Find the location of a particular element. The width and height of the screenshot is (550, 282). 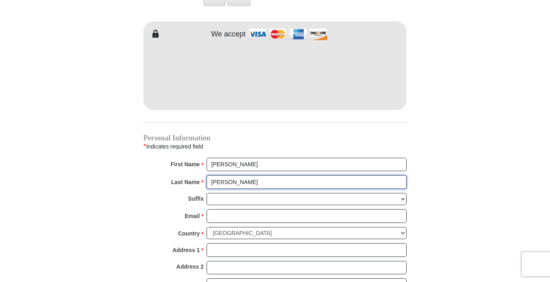

strong: Last Name is located at coordinates (186, 182).